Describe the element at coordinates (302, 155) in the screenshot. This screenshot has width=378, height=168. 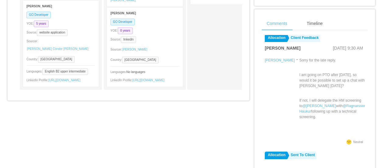
I see `a: Sent To Client` at that location.